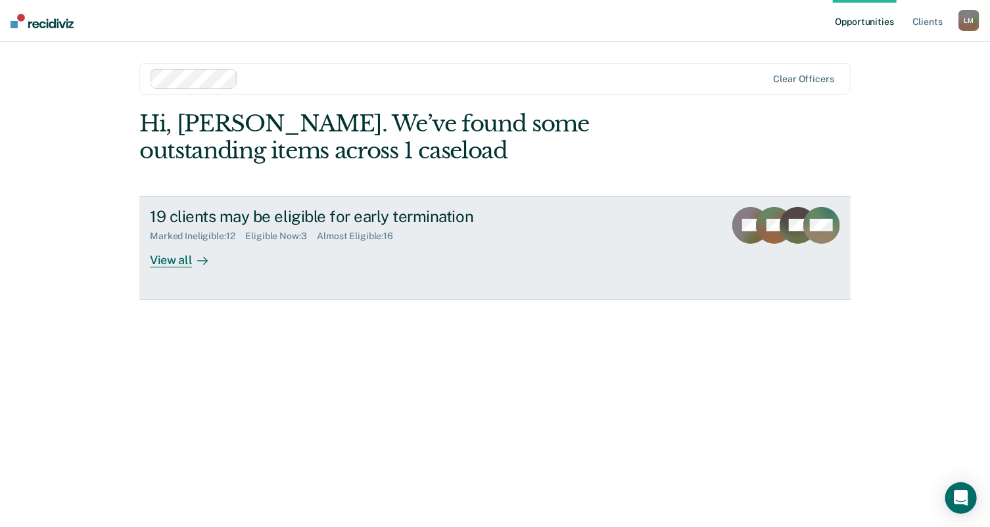  I want to click on div: Almost Eligible : 16, so click(361, 236).